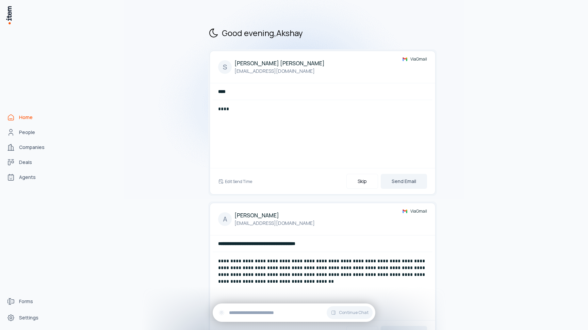 The image size is (588, 330). Describe the element at coordinates (404, 181) in the screenshot. I see `button: Send Email` at that location.